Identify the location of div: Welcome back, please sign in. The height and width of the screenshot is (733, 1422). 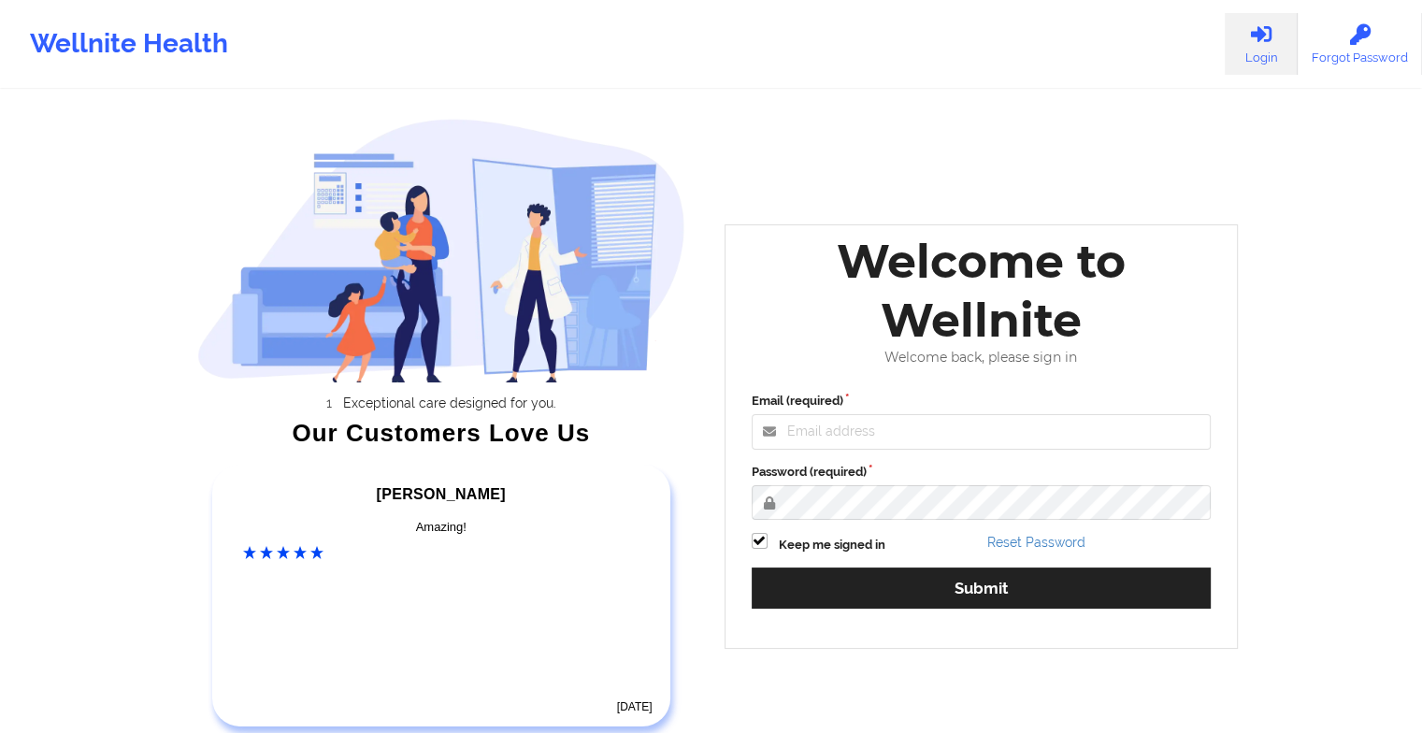
(982, 357).